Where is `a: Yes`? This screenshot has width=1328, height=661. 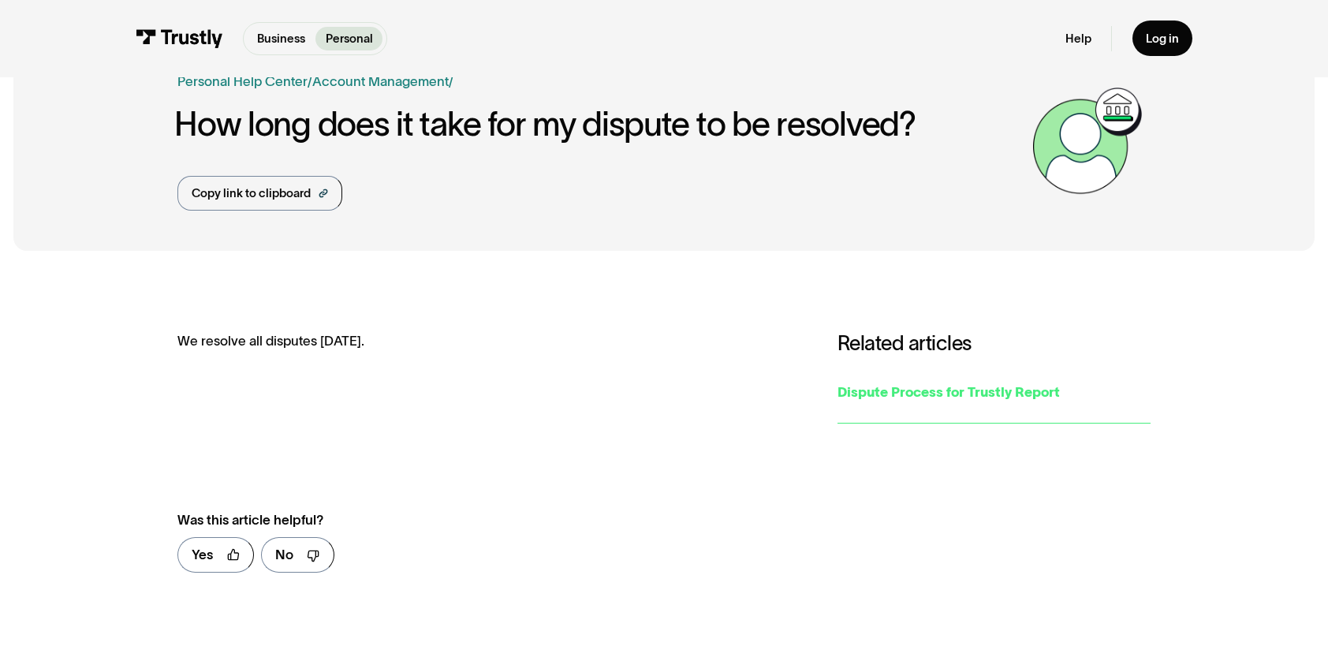
a: Yes is located at coordinates (215, 554).